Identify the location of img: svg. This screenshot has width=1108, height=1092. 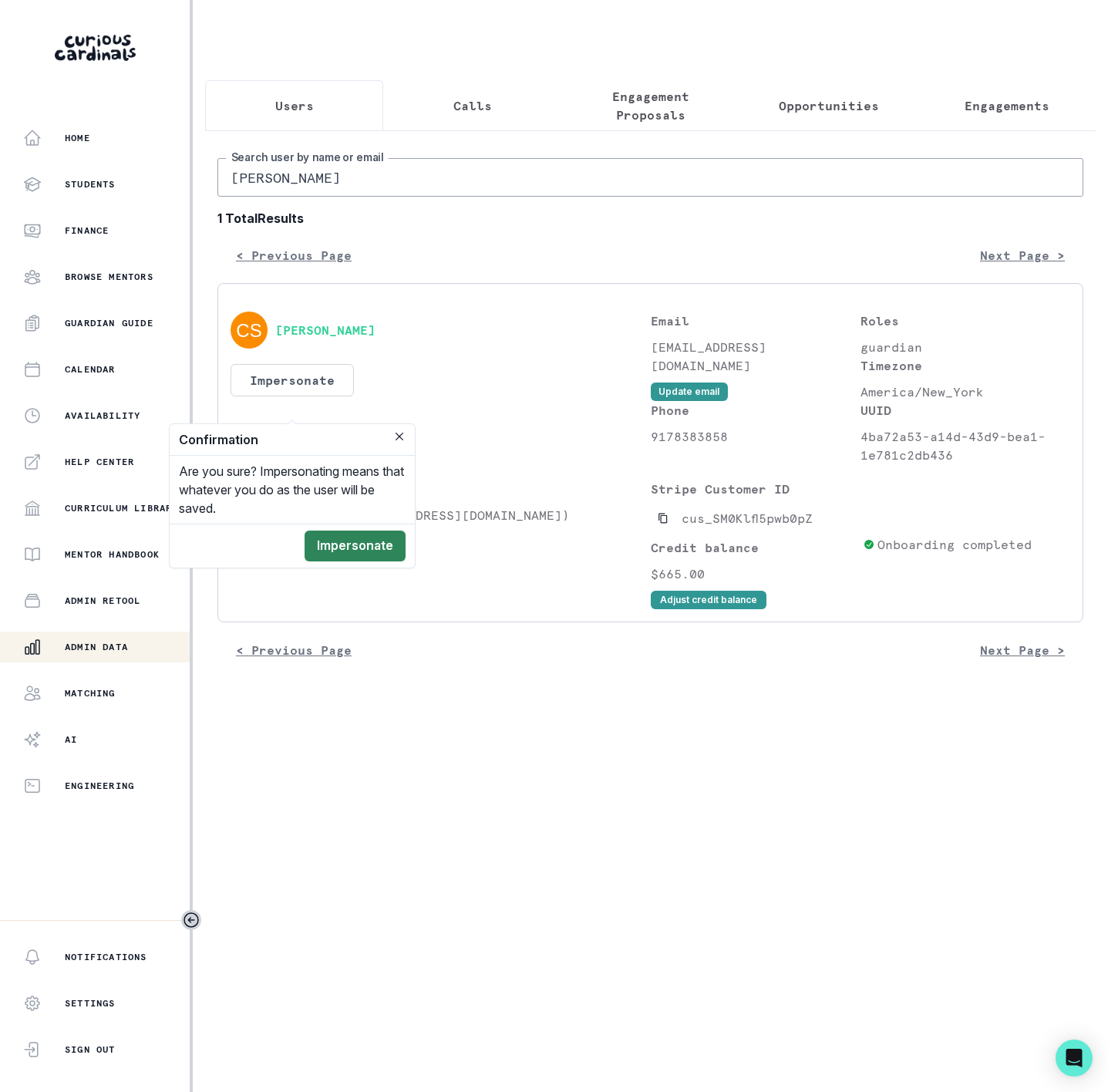
(249, 330).